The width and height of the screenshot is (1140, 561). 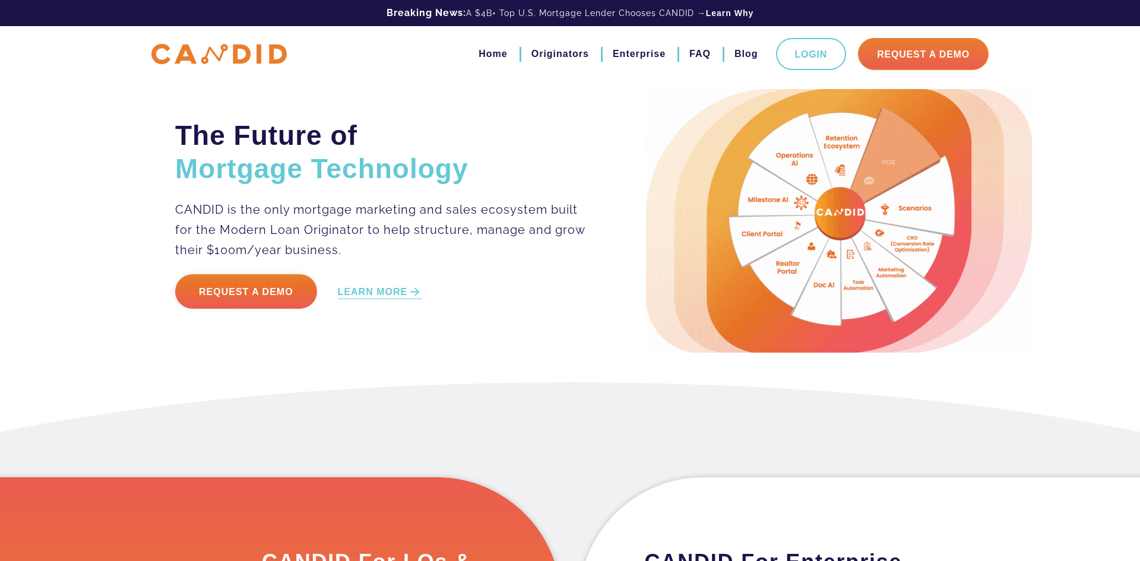 What do you see at coordinates (380, 292) in the screenshot?
I see `a: LEARN MORE` at bounding box center [380, 292].